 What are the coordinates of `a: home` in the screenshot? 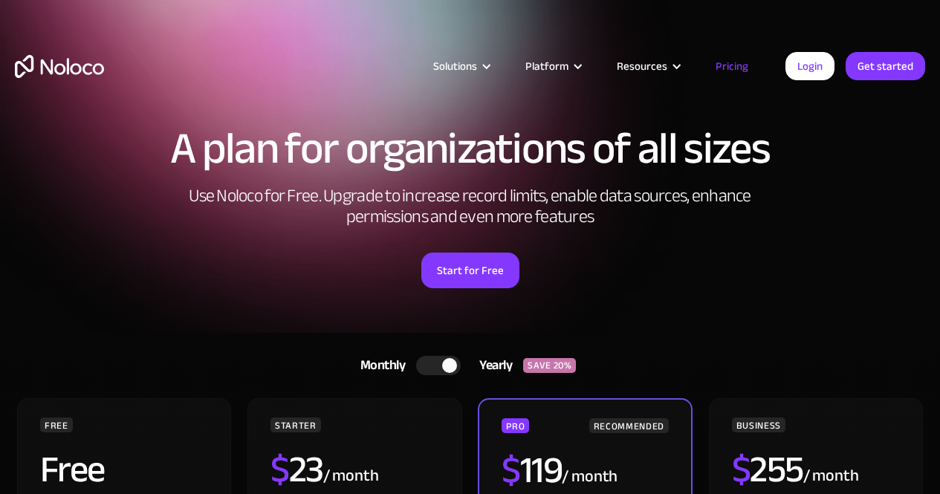 It's located at (59, 66).